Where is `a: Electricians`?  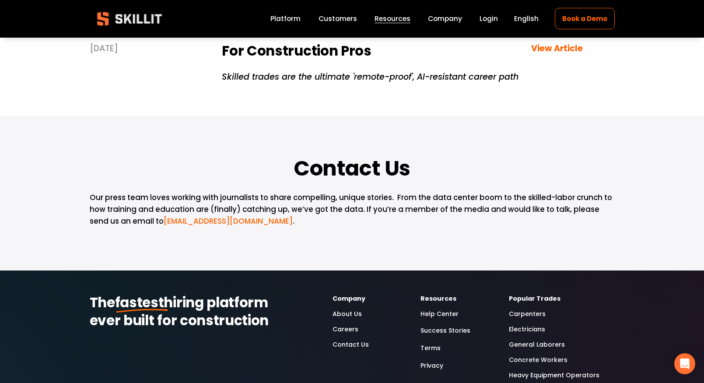 a: Electricians is located at coordinates (527, 329).